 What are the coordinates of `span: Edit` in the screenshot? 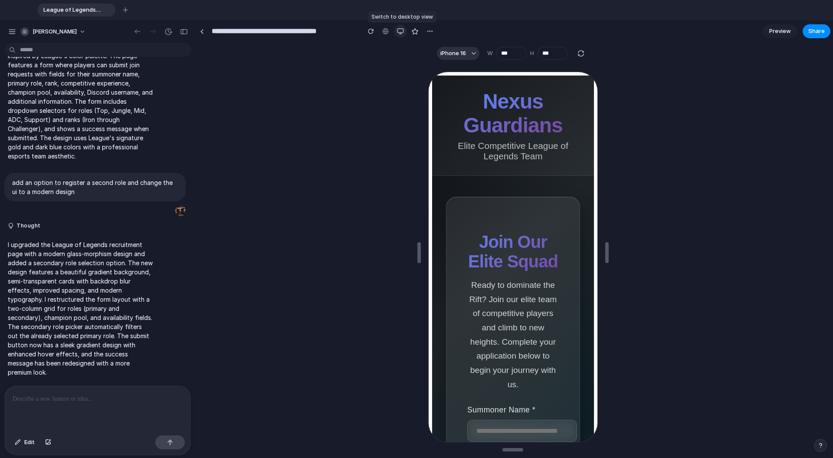 It's located at (30, 442).